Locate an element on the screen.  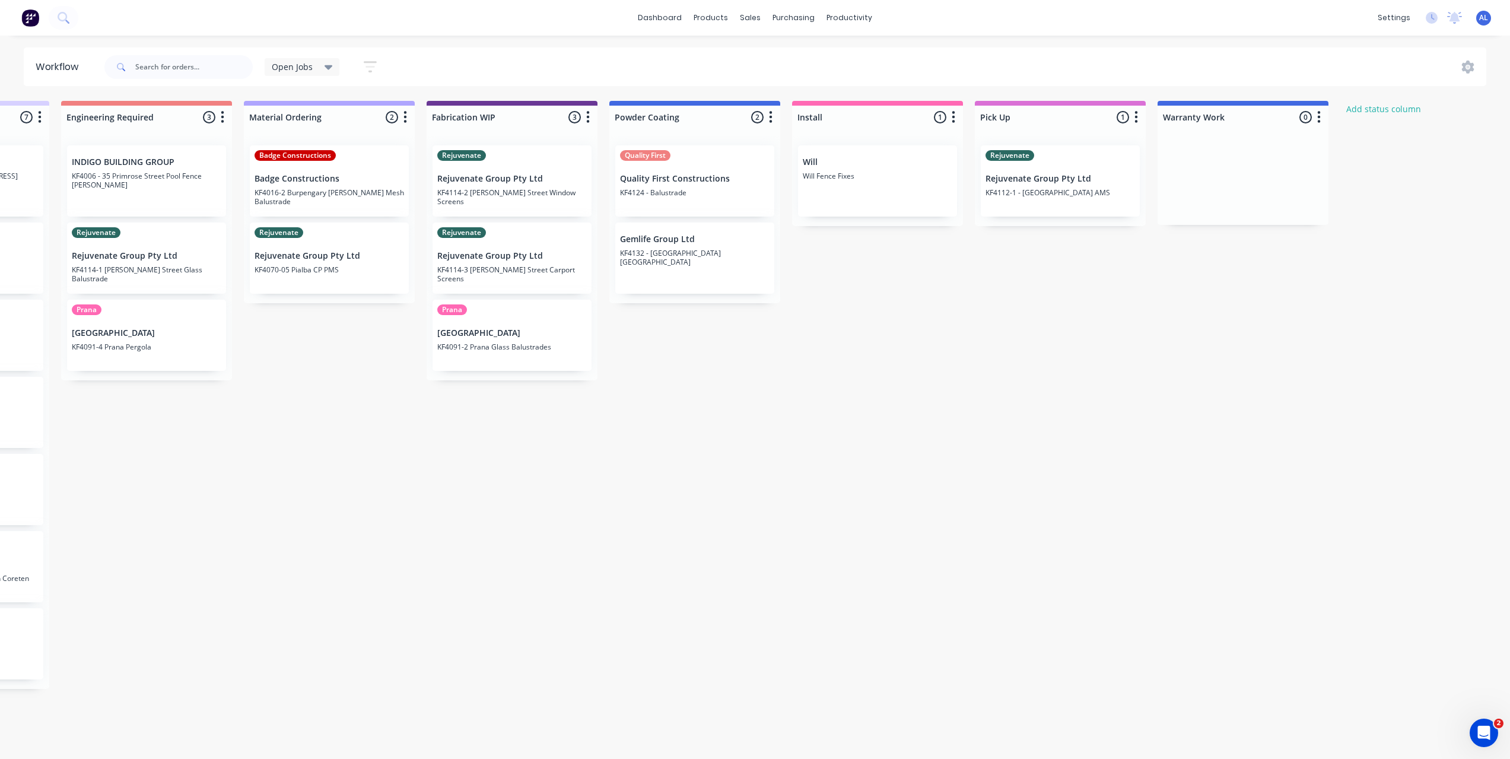
button: Add status column is located at coordinates (1384, 109).